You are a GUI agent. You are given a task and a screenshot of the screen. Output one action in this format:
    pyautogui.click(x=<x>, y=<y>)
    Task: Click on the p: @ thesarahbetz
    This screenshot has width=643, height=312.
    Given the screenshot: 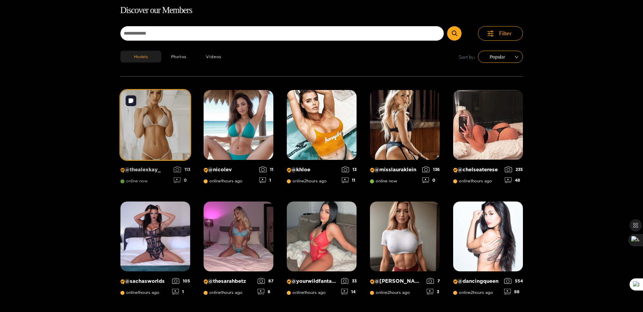 What is the action you would take?
    pyautogui.click(x=229, y=281)
    